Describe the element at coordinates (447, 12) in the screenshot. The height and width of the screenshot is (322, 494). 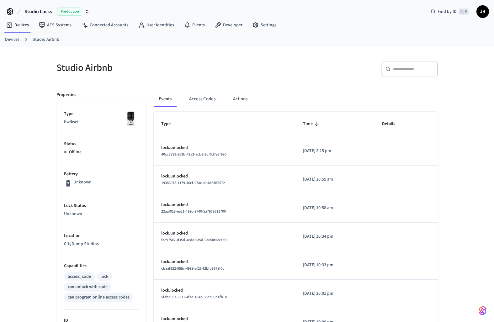
I see `span: Find by ID` at that location.